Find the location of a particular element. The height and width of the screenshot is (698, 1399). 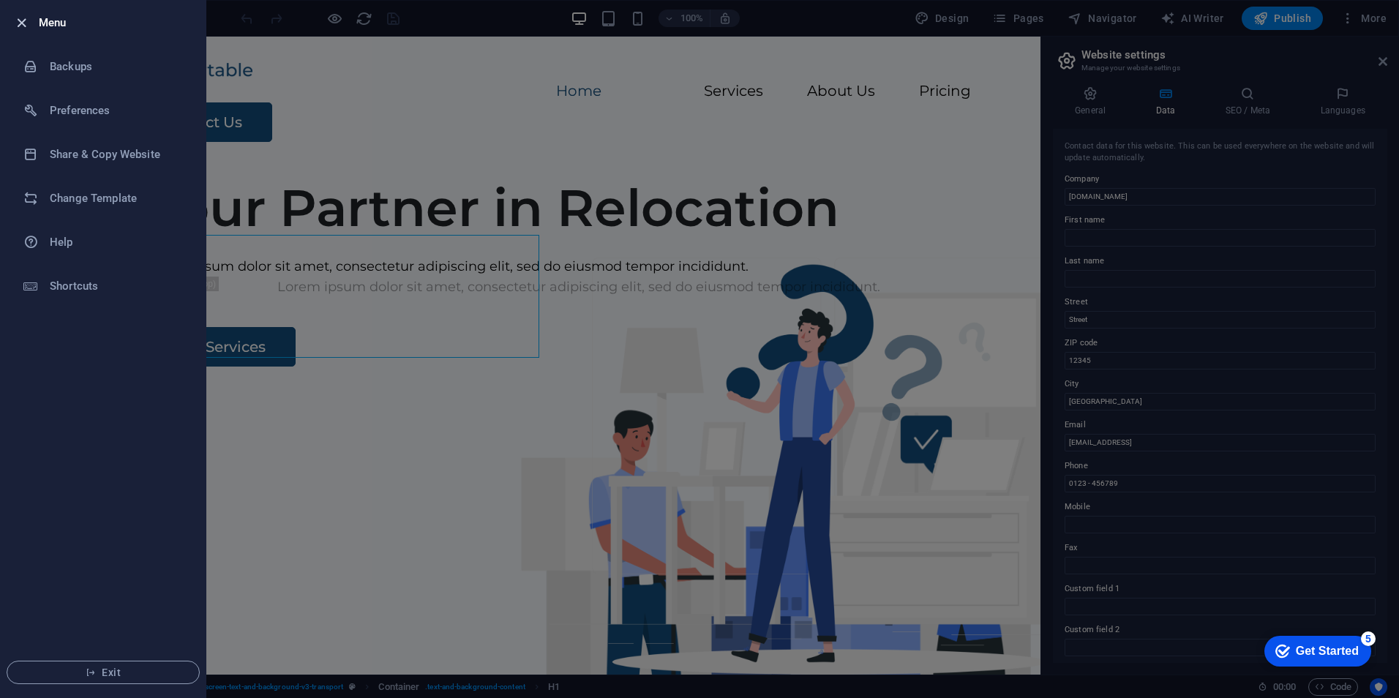

a: Help is located at coordinates (103, 242).